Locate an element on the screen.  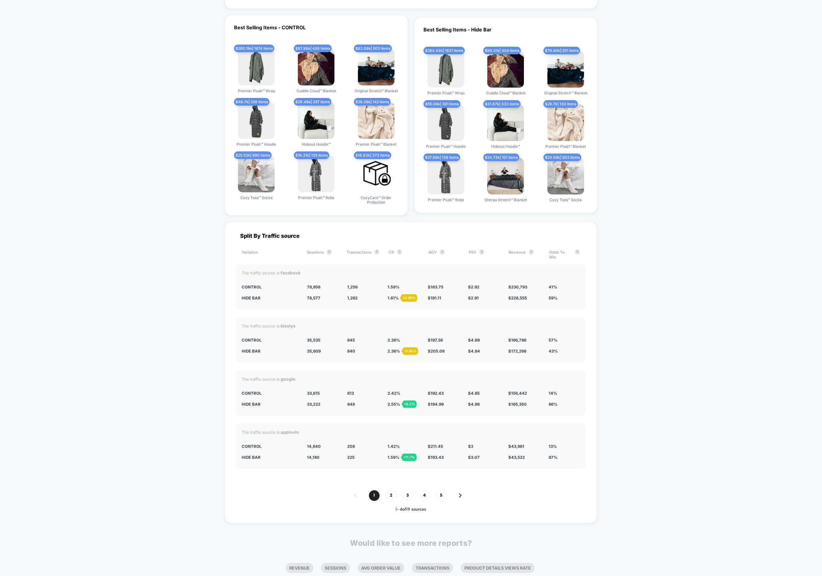
span: $ 166,786 is located at coordinates (517, 340).